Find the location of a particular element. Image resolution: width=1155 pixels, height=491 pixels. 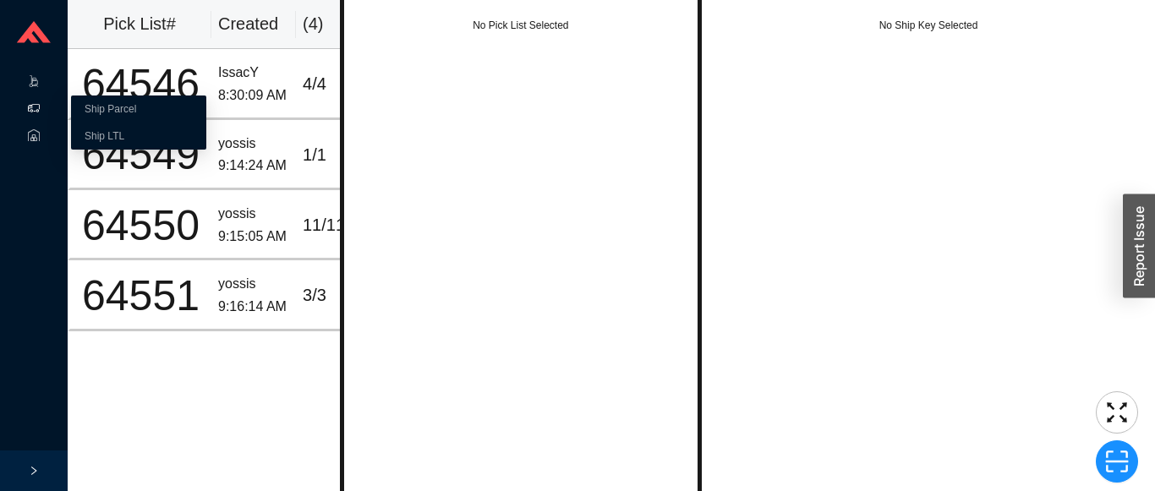

div: 64550 is located at coordinates (140, 226).